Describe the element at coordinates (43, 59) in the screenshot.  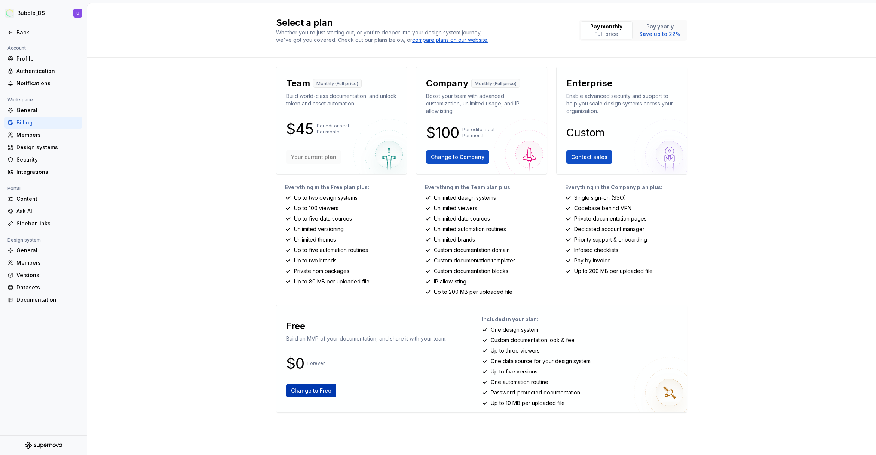
I see `a: Profile` at that location.